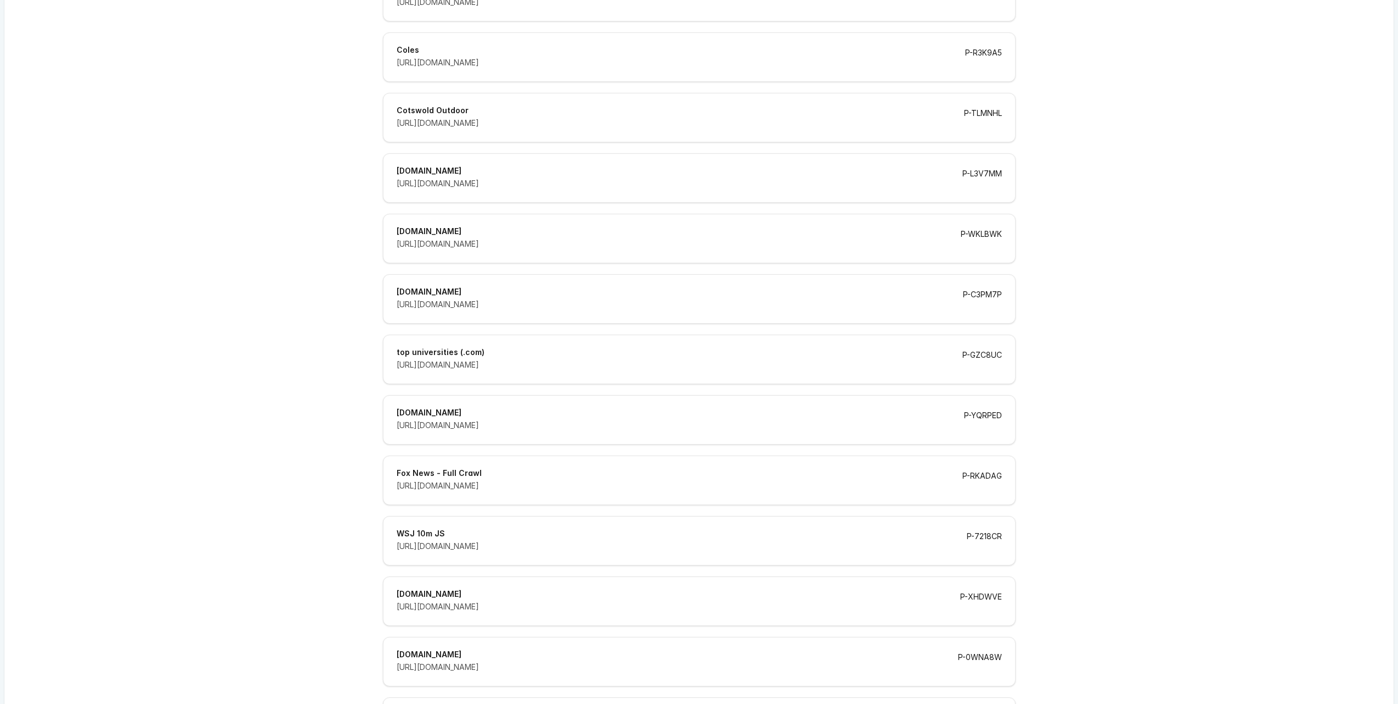 Image resolution: width=1398 pixels, height=704 pixels. Describe the element at coordinates (982, 178) in the screenshot. I see `div: P-L3V7MM` at that location.